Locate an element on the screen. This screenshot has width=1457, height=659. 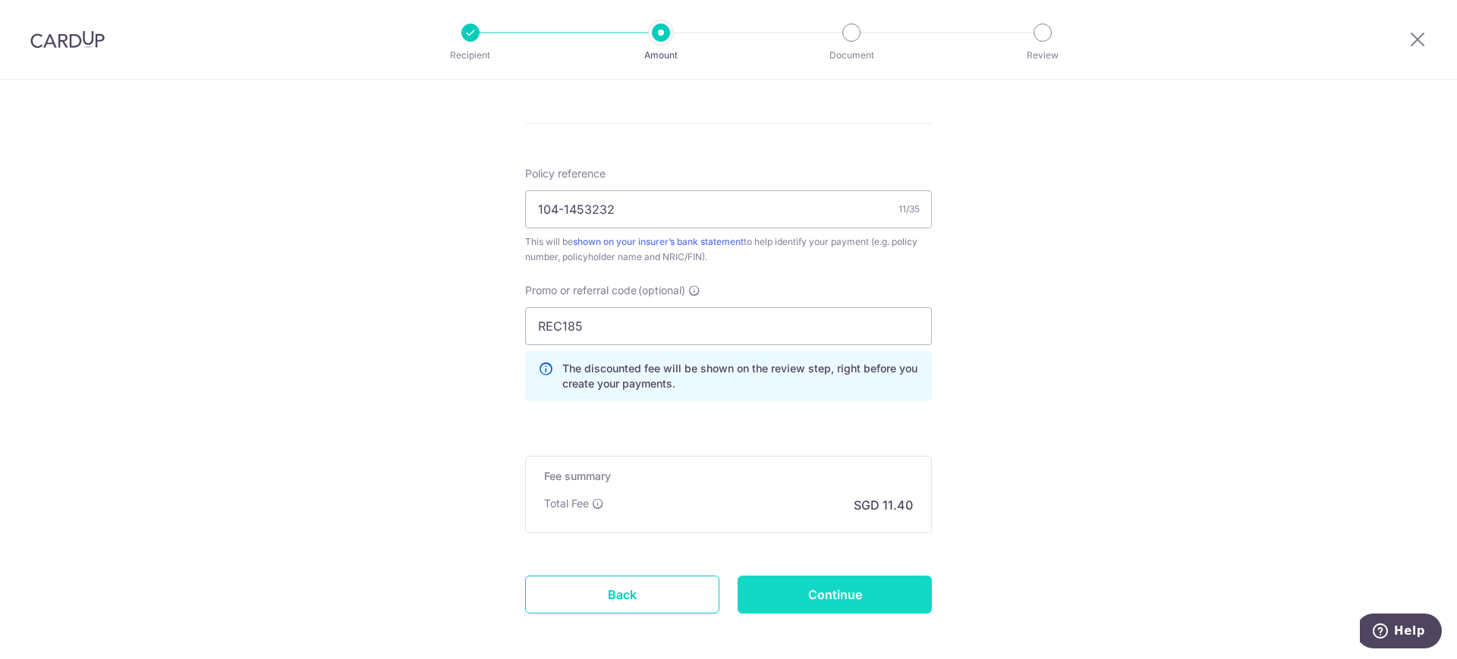
p: The discounted fee will be shown on the review step, right before you create your payments. is located at coordinates (741, 376).